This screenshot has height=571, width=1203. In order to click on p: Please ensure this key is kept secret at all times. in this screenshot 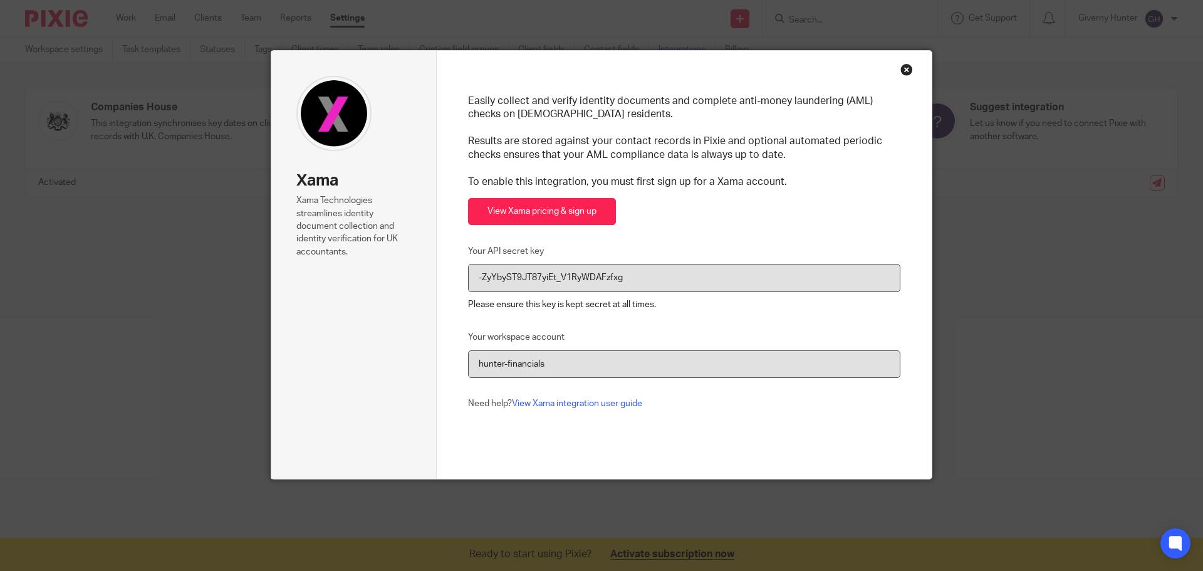, I will do `click(684, 305)`.